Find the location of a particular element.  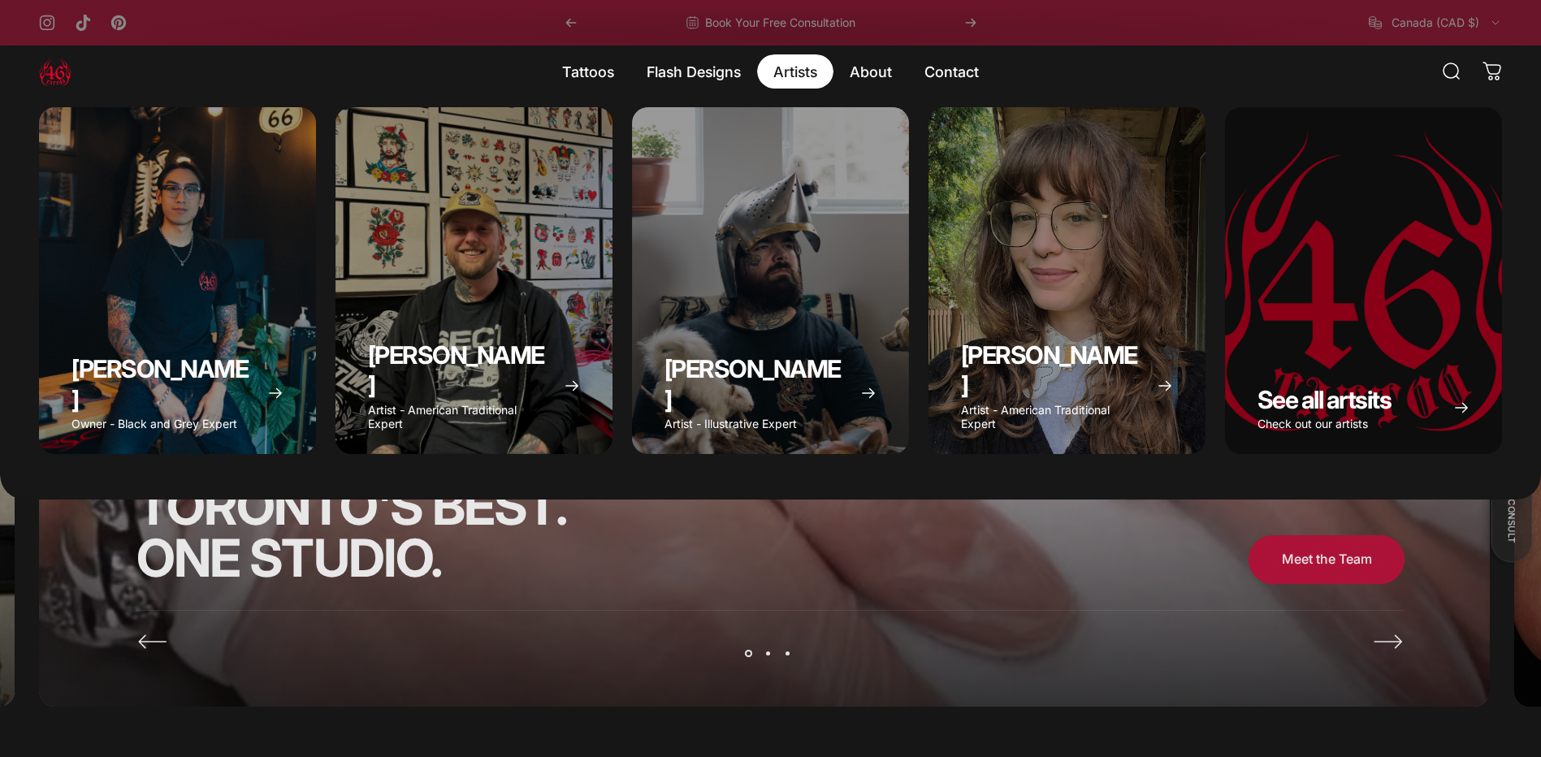

summary: About is located at coordinates (871, 71).